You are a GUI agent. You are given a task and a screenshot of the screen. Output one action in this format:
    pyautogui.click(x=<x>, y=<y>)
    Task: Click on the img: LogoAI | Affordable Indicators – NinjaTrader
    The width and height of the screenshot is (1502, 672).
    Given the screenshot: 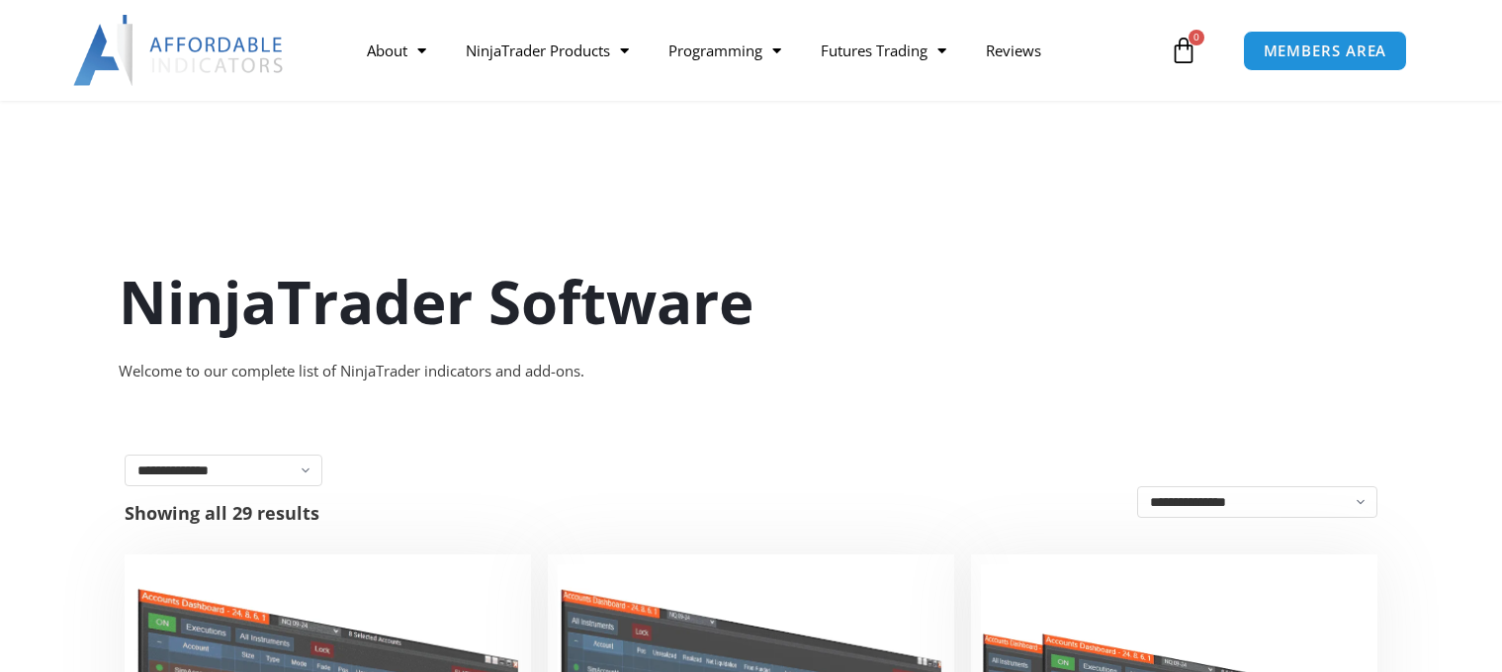 What is the action you would take?
    pyautogui.click(x=179, y=50)
    